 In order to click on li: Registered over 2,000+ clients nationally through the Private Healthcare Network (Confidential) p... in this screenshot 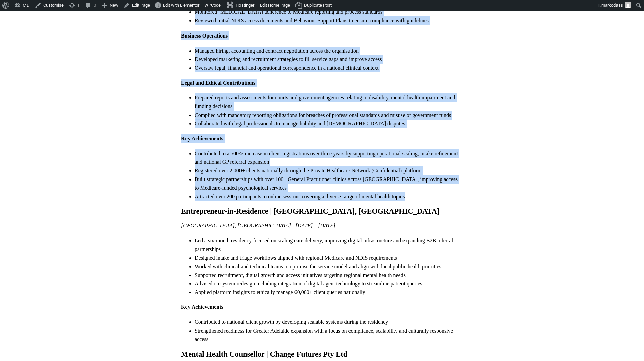, I will do `click(329, 171)`.